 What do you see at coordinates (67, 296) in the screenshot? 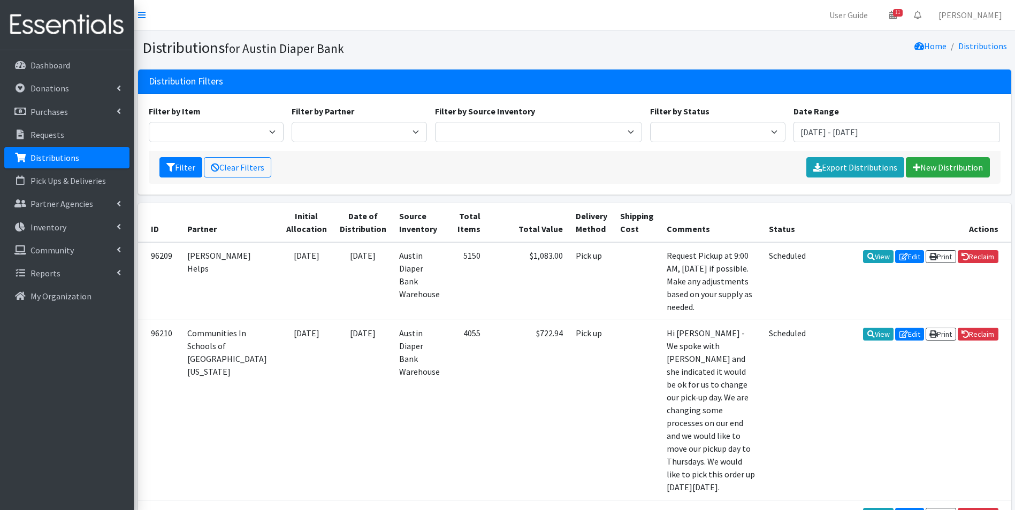
I see `a: My Organization` at bounding box center [67, 296].